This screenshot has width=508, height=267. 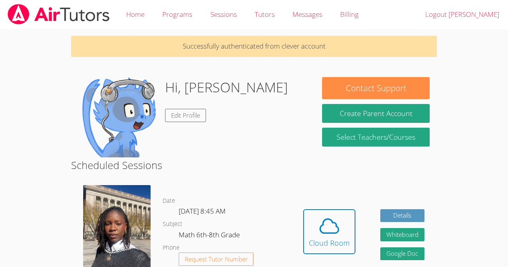 I want to click on button: Whiteboard, so click(x=403, y=235).